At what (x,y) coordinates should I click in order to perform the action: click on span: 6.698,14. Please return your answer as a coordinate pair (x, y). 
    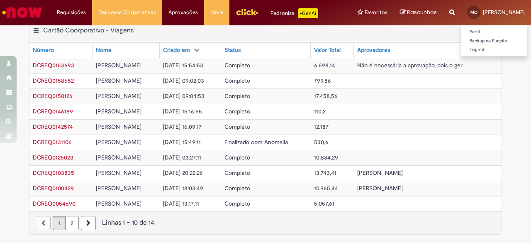
    Looking at the image, I should click on (324, 65).